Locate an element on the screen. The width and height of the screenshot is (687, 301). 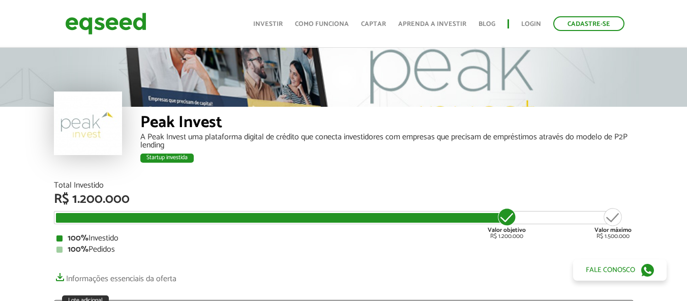
a: Fale conosco is located at coordinates (620, 270).